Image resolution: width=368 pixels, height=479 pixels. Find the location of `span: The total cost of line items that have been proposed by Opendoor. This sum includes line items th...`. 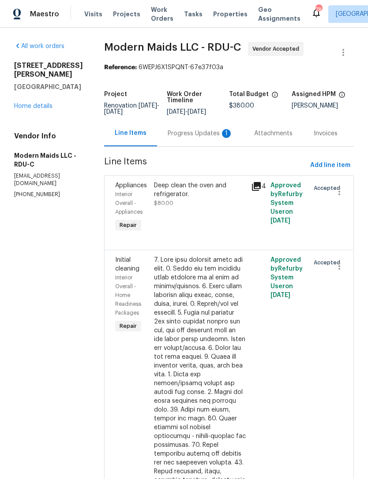

span: The total cost of line items that have been proposed by Opendoor. This sum includes line items th... is located at coordinates (275, 97).